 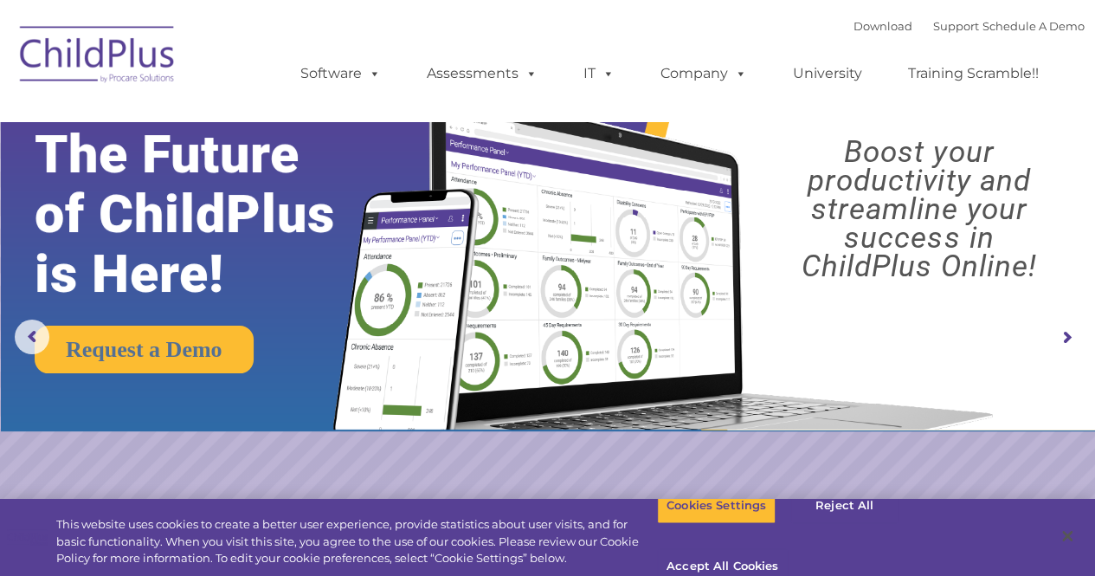 I want to click on a: Schedule A Demo, so click(x=1033, y=26).